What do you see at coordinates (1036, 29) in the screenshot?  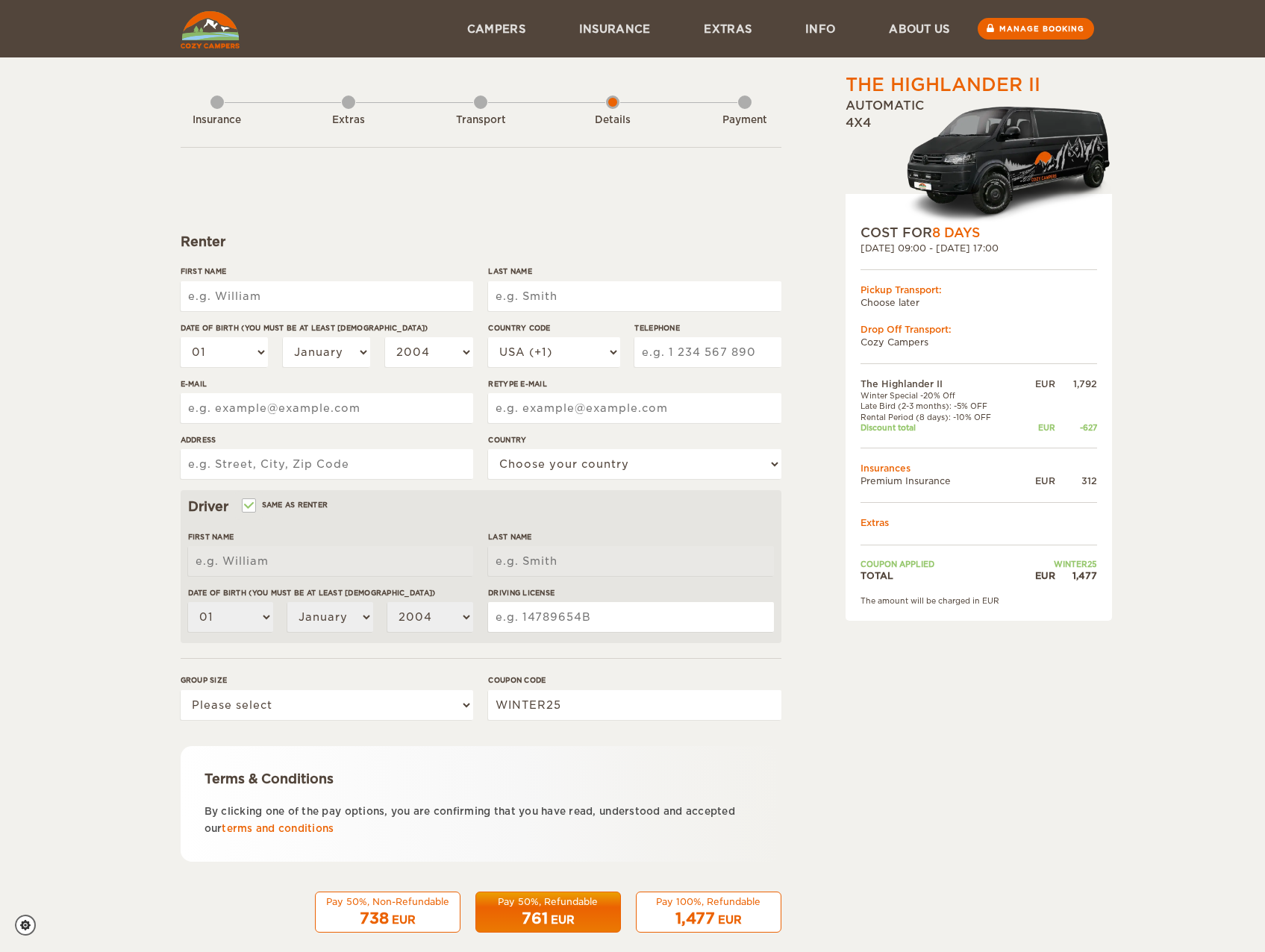 I see `a: Manage booking` at bounding box center [1036, 29].